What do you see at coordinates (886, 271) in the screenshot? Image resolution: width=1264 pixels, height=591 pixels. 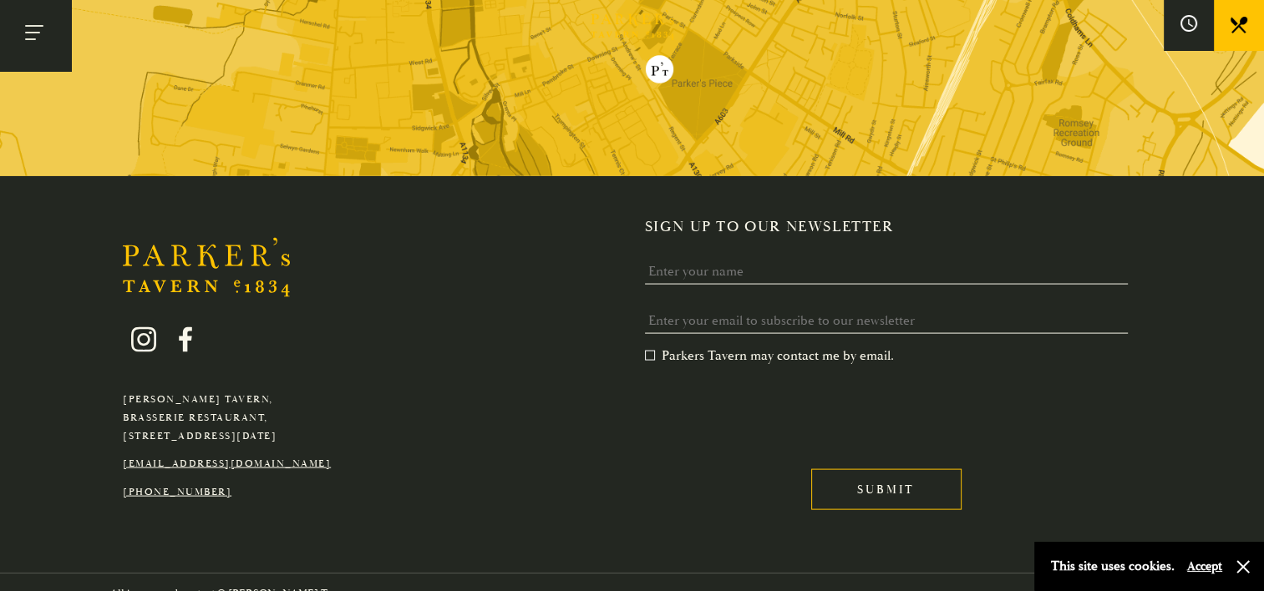 I see `input: Enter your name` at bounding box center [886, 271].